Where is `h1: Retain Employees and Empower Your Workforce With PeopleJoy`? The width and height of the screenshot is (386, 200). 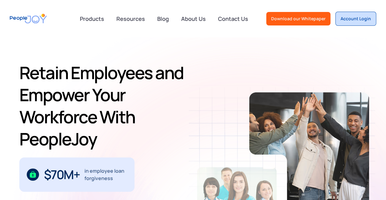
h1: Retain Employees and Empower Your Workforce With PeopleJoy is located at coordinates (108, 106).